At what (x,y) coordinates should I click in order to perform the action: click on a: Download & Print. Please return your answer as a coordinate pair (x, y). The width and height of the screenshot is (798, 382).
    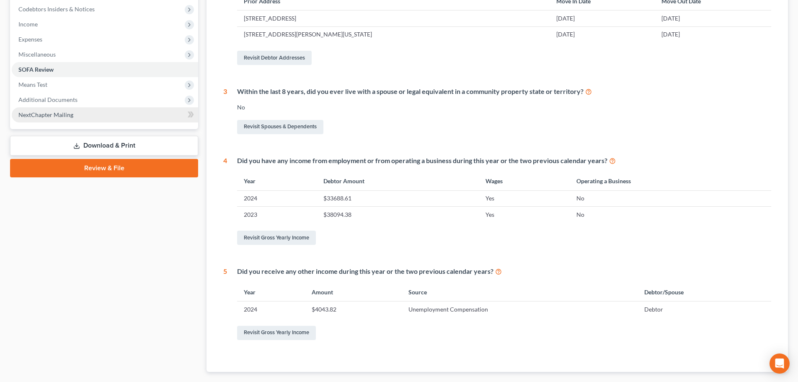
    Looking at the image, I should click on (104, 145).